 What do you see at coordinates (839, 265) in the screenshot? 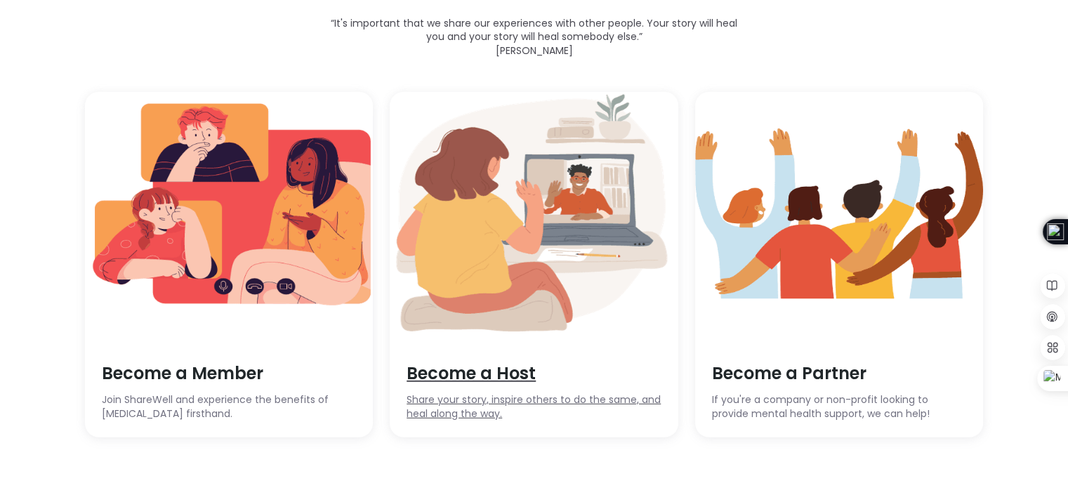
I see `a: Become a PartnerIf you're a company or non-profit looking to provide mental health support, we ca...` at bounding box center [839, 265].